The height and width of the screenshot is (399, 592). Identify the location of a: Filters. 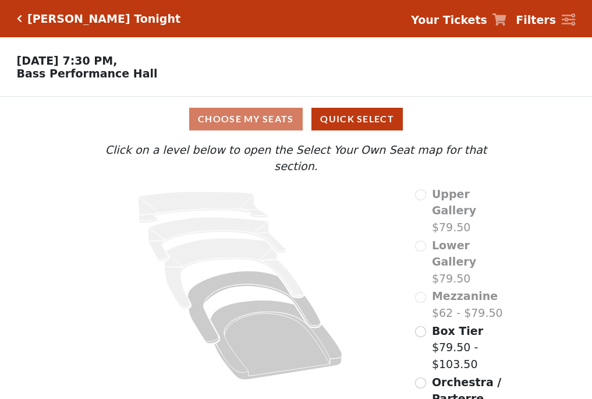
(546, 20).